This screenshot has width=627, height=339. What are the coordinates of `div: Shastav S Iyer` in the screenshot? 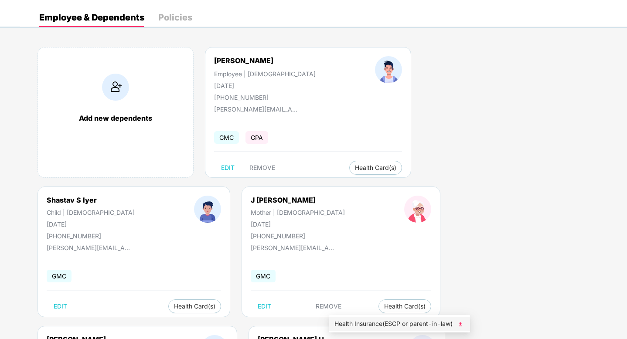 It's located at (91, 200).